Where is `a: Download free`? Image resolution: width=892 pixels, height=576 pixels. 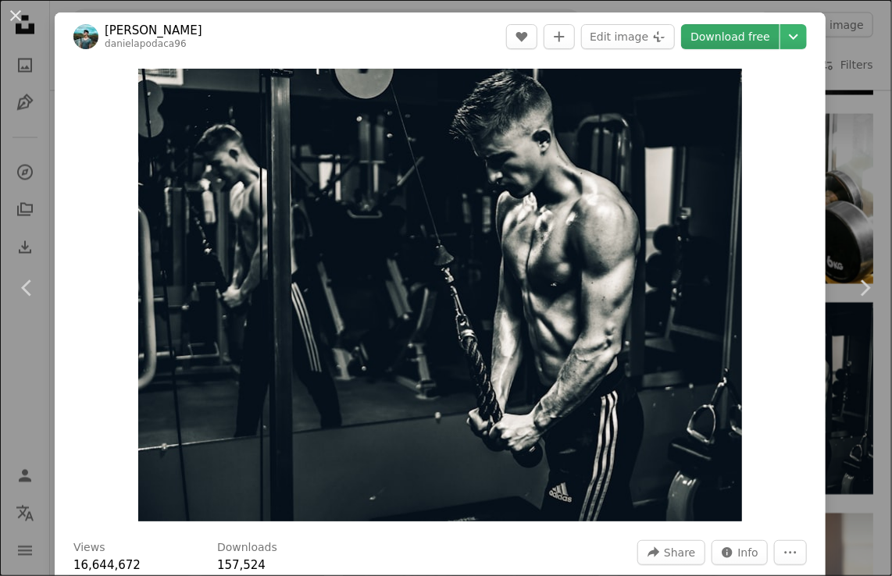
a: Download free is located at coordinates (730, 37).